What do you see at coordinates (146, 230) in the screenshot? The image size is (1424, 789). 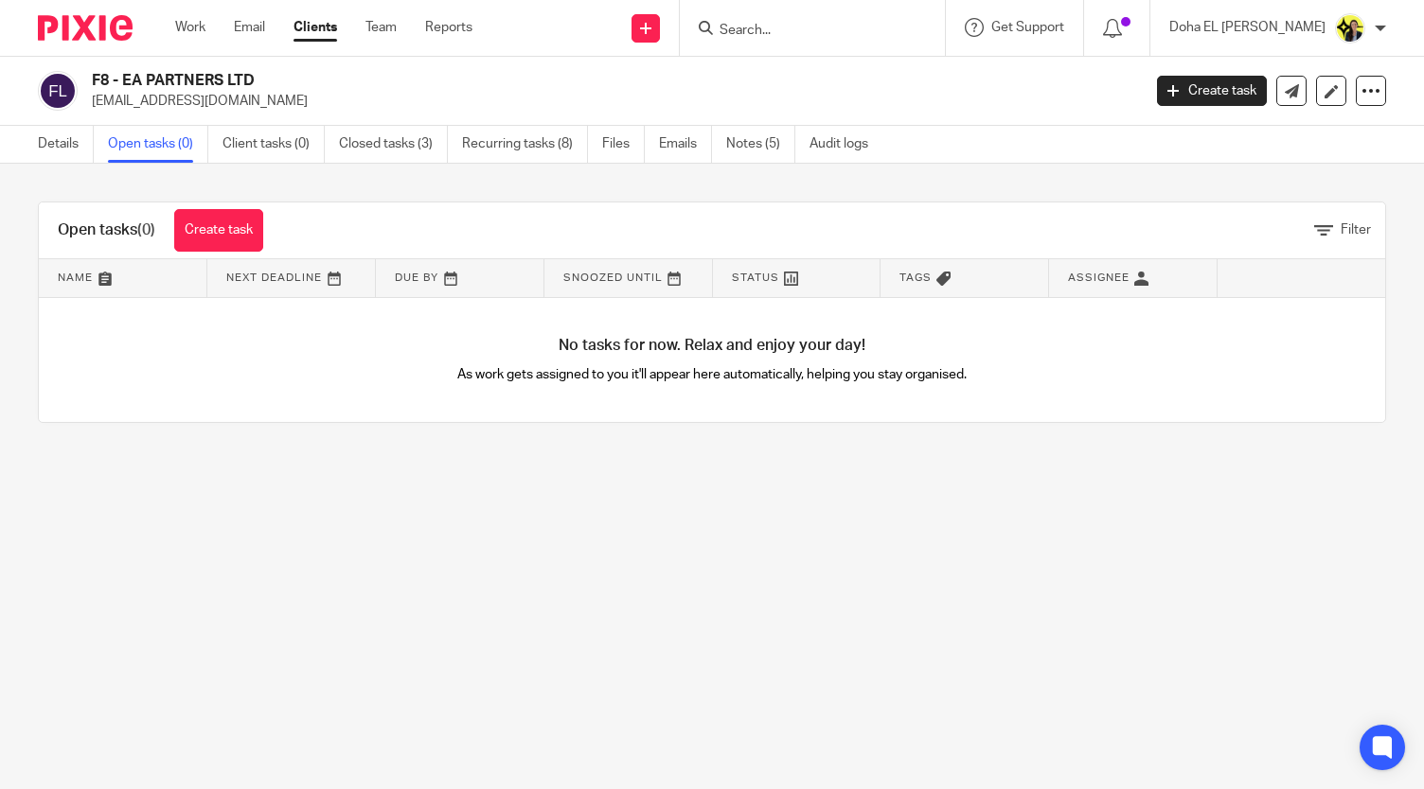 I see `span: (0)` at bounding box center [146, 230].